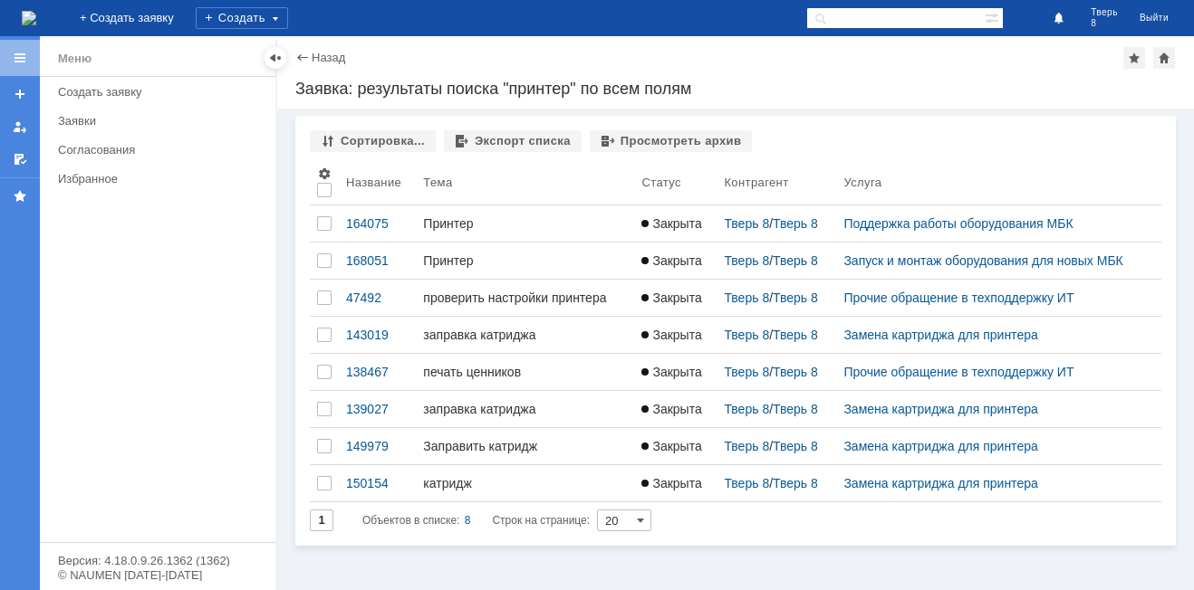 The image size is (1194, 590). What do you see at coordinates (377, 335) in the screenshot?
I see `a: 143019` at bounding box center [377, 335].